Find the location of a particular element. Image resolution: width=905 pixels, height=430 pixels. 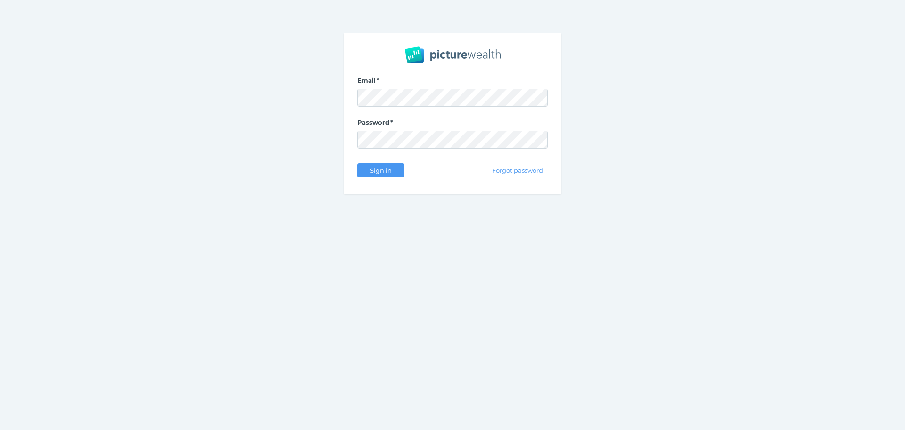

img: PW is located at coordinates (453, 55).